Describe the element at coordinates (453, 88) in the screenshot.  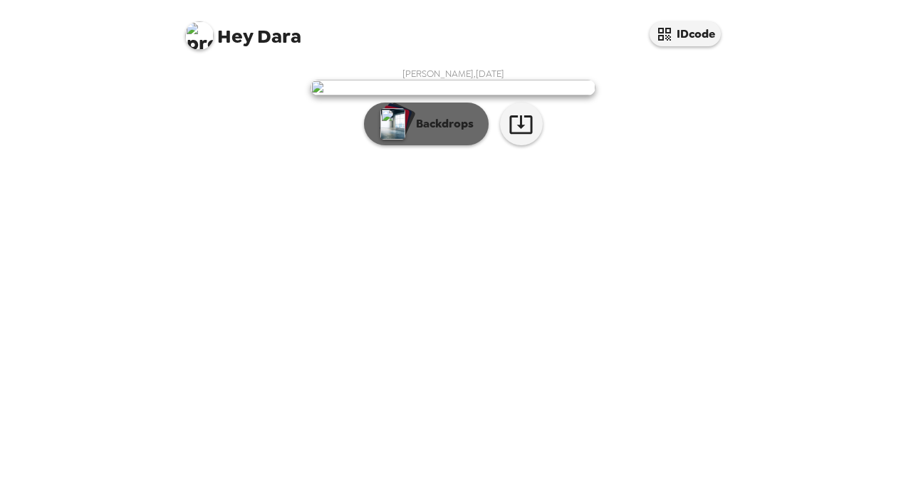
I see `img: user` at that location.